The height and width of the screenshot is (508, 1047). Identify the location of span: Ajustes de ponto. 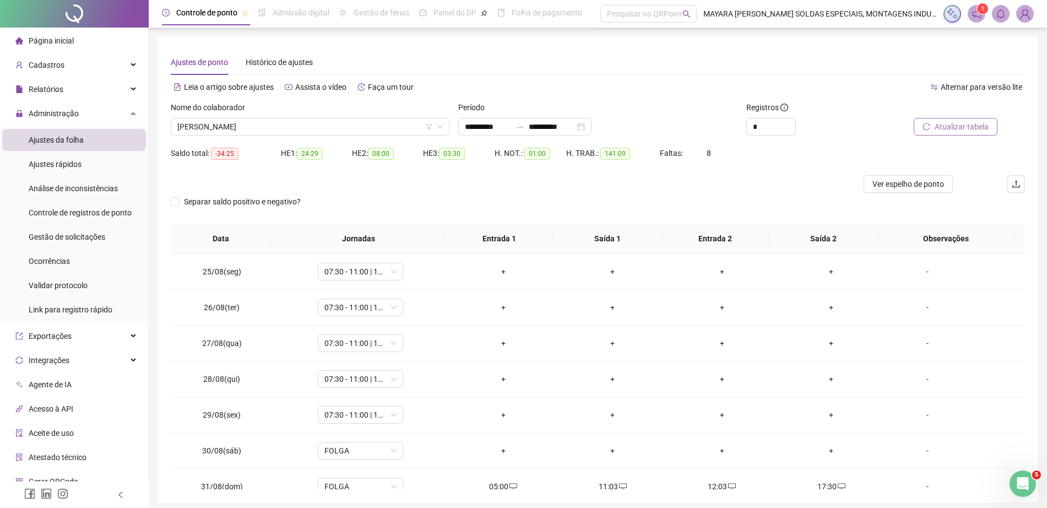
(199, 62).